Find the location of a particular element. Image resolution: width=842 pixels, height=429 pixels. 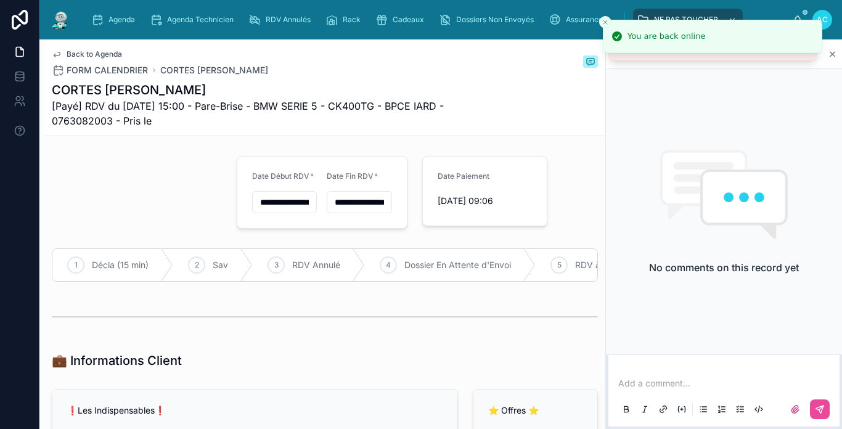

span: ❗Les Indispensables❗ is located at coordinates (116, 410).